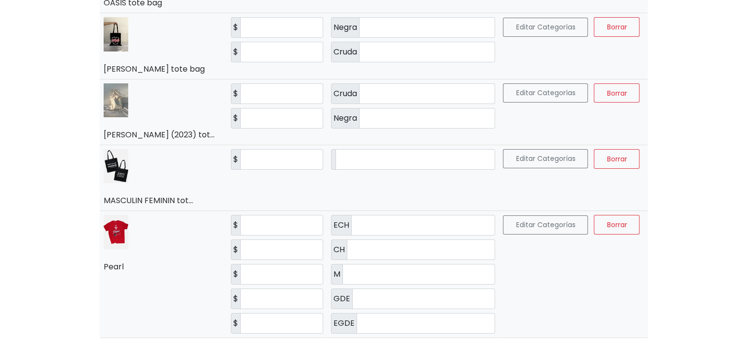 This screenshot has height=341, width=747. Describe the element at coordinates (337, 274) in the screenshot. I see `label: M` at that location.